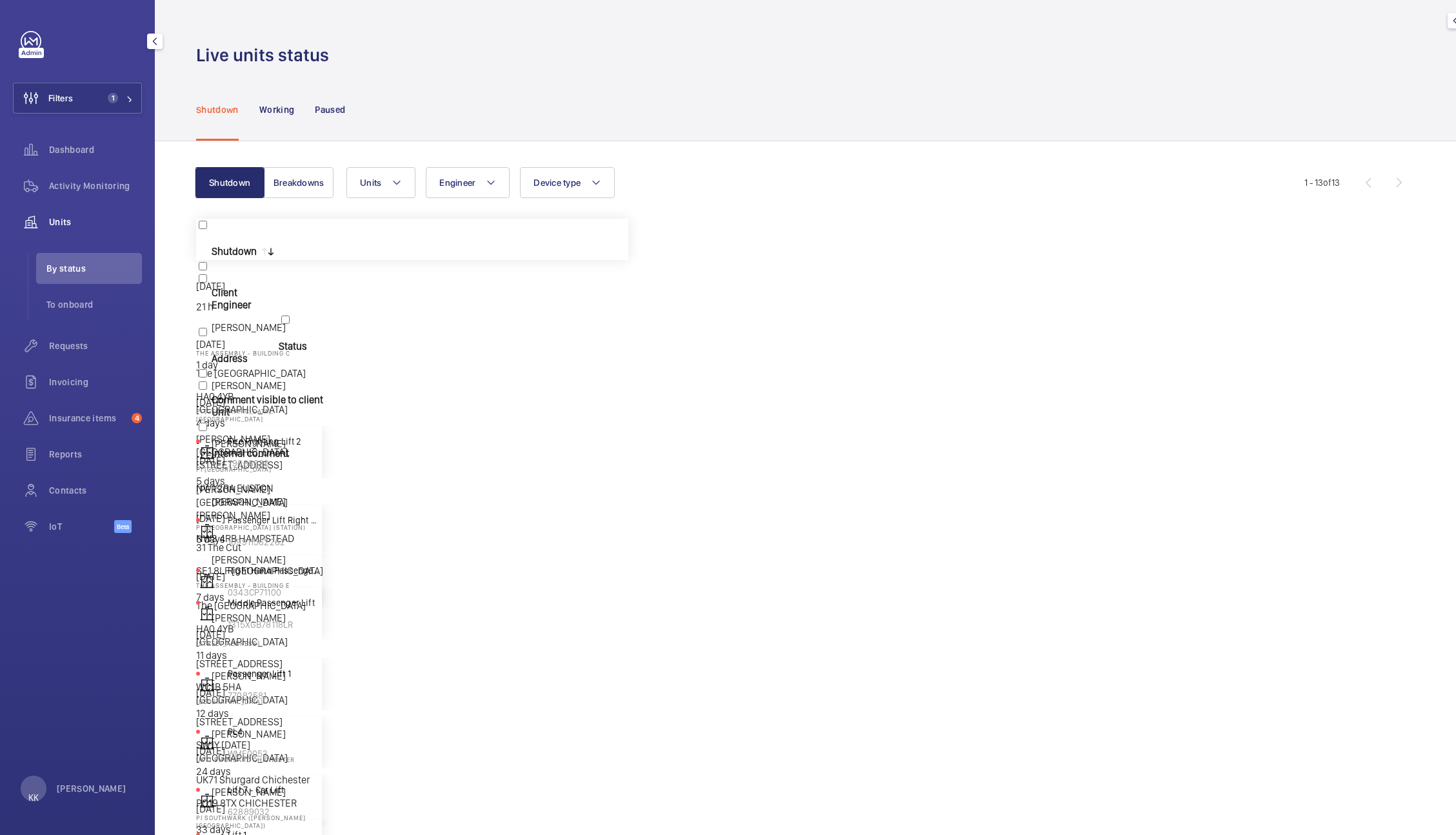 Image resolution: width=1456 pixels, height=835 pixels. What do you see at coordinates (299, 183) in the screenshot?
I see `button: Breakdowns` at bounding box center [299, 183].